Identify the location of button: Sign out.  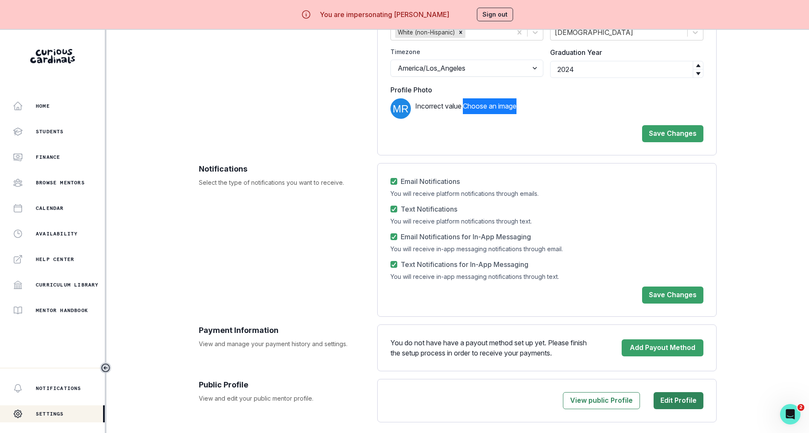
(495, 14).